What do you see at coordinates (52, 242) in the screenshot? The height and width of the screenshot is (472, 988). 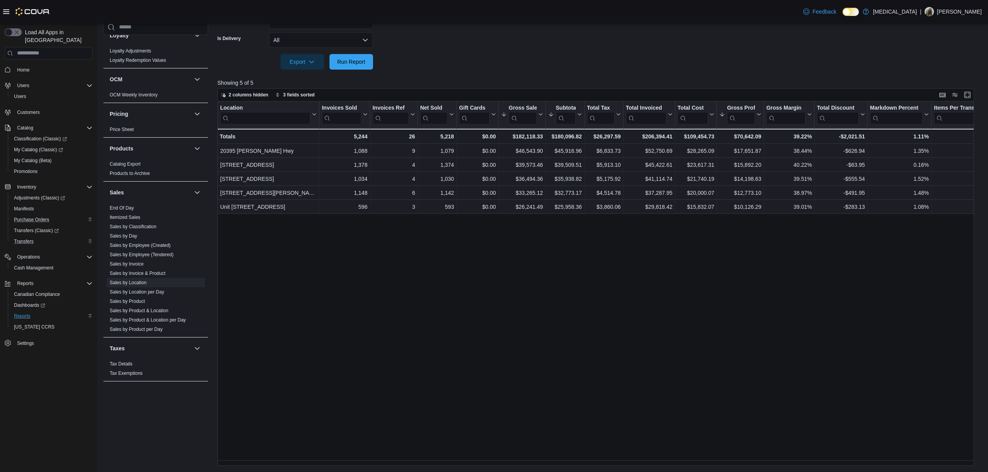 I see `span: Transfers` at bounding box center [52, 242].